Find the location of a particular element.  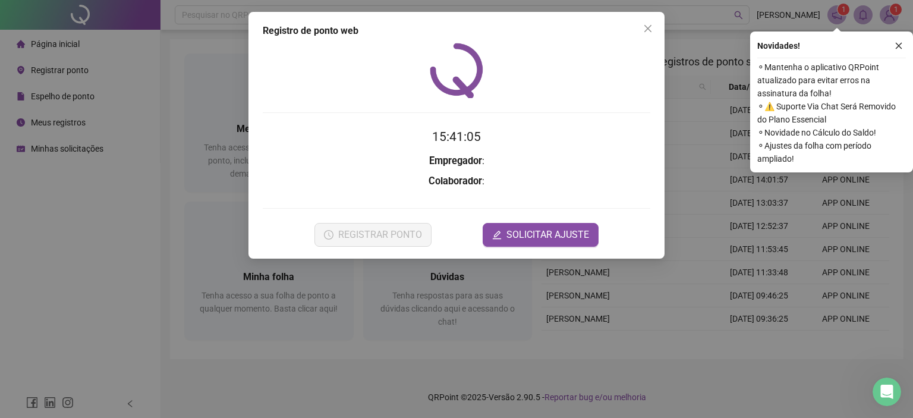

span: ⚬ Ajustes da folha com período ampliado! is located at coordinates (832, 152).